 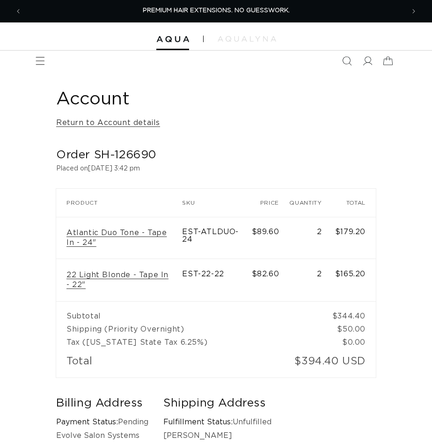 What do you see at coordinates (354, 203) in the screenshot?
I see `th: Total` at bounding box center [354, 203].